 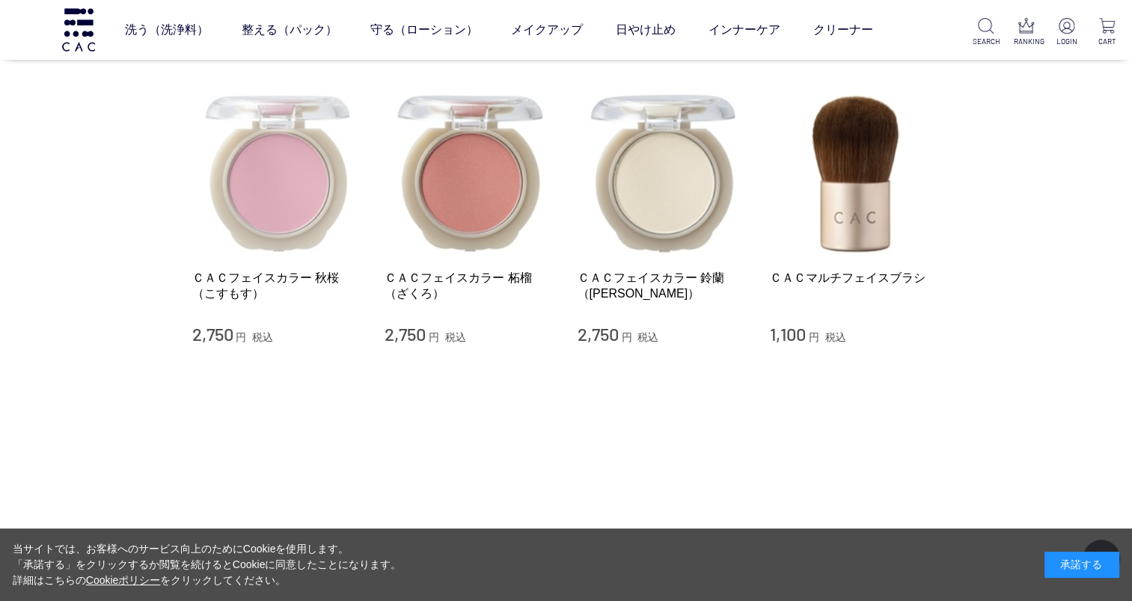 What do you see at coordinates (663, 174) in the screenshot?
I see `a: ＣＡＣフェイスカラー 鈴蘭（すずらん）` at bounding box center [663, 174].